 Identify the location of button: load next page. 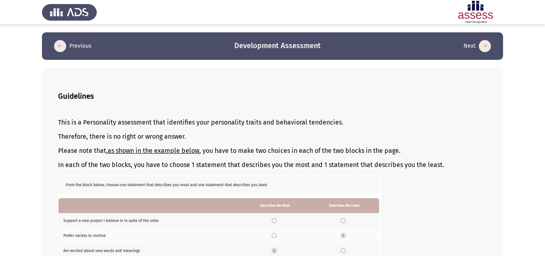
(478, 46).